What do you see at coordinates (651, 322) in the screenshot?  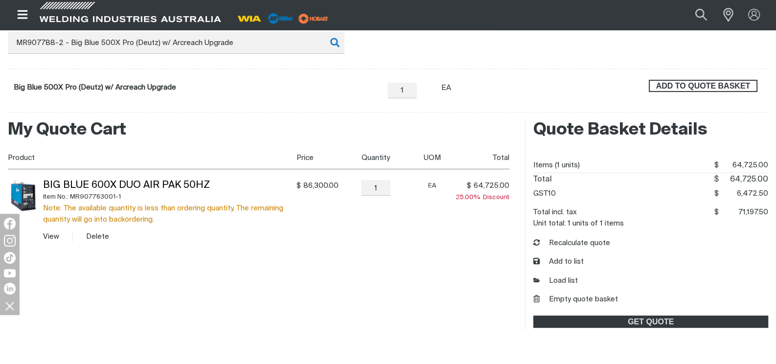 I see `a: GET QUOTE` at bounding box center [651, 322].